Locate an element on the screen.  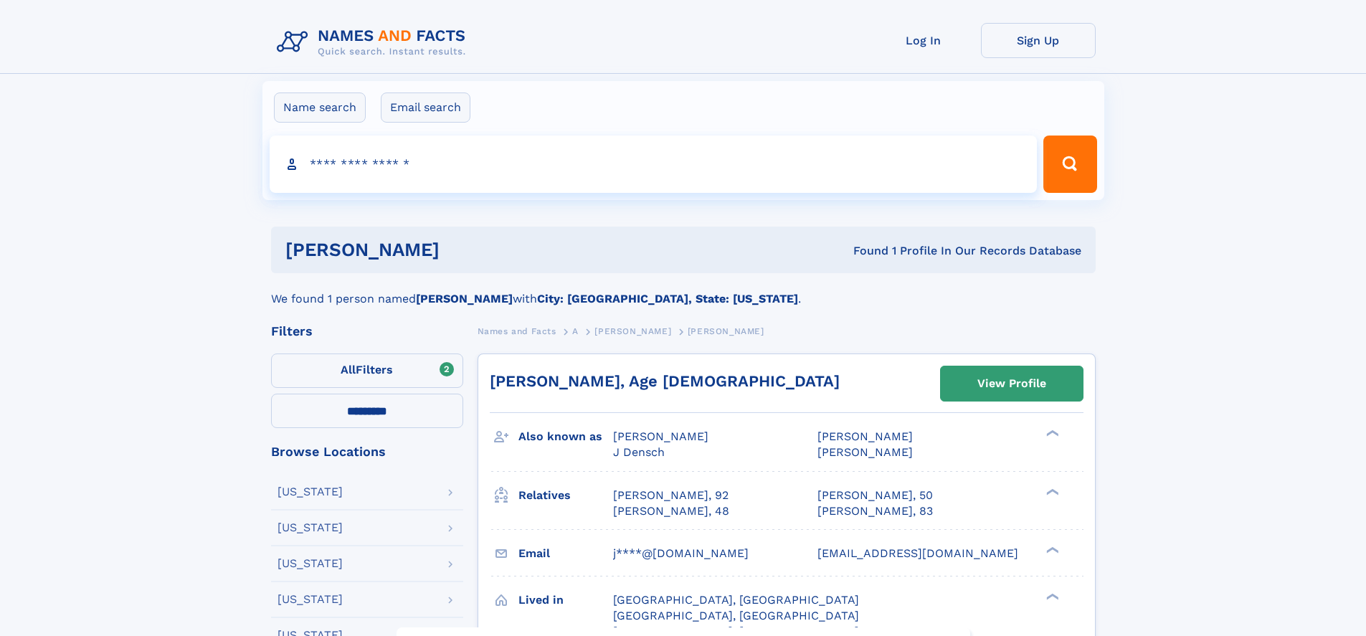
a: Names and Facts is located at coordinates (517, 330).